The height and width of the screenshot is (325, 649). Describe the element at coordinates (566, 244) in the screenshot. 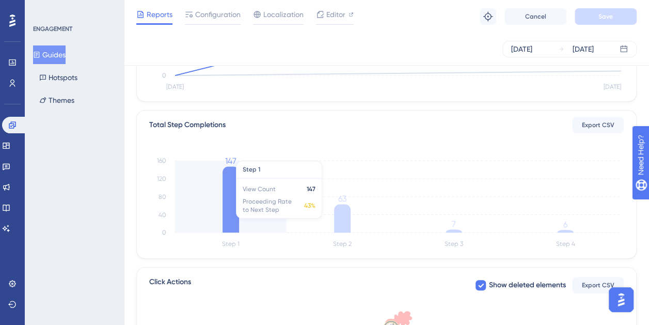

I see `tspan: Step 4` at that location.